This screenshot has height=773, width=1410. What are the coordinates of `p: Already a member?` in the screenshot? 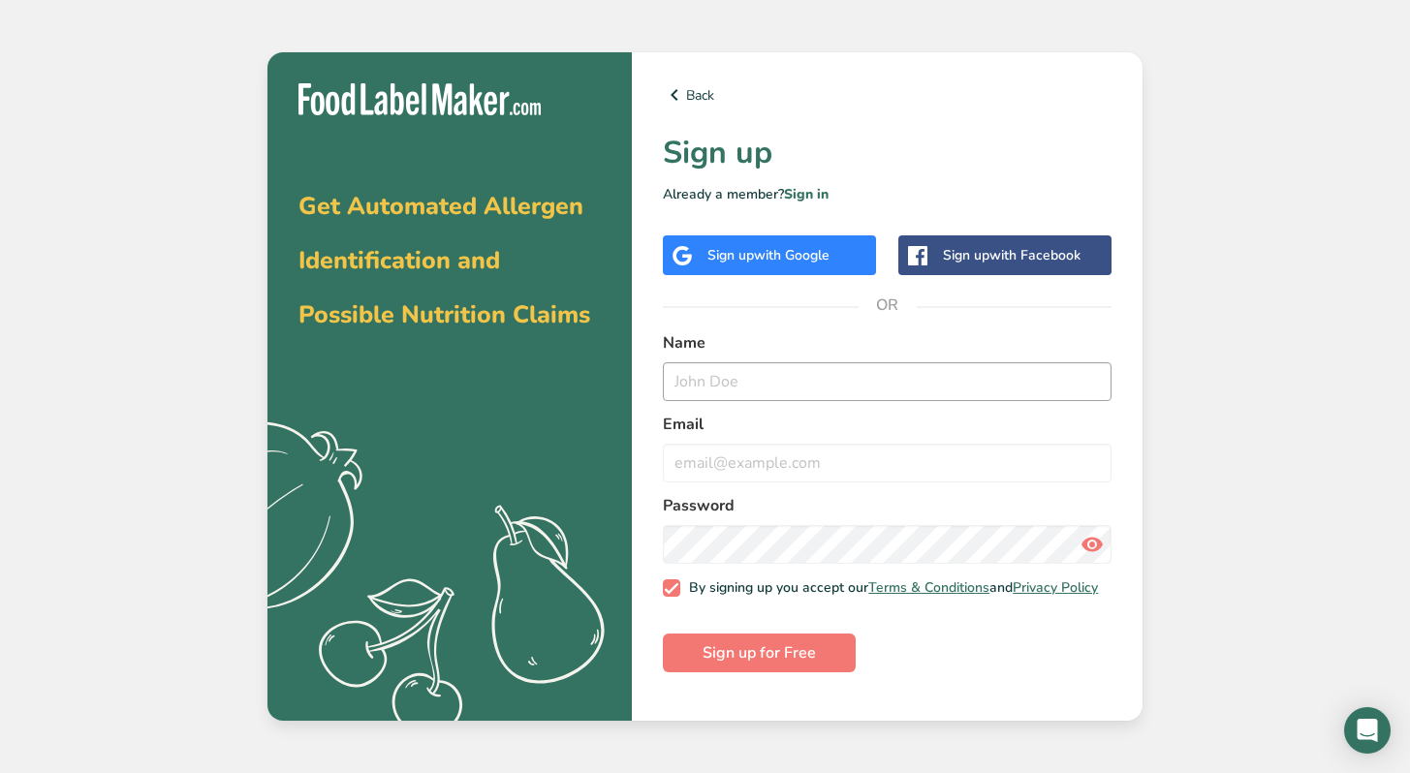 It's located at (887, 194).